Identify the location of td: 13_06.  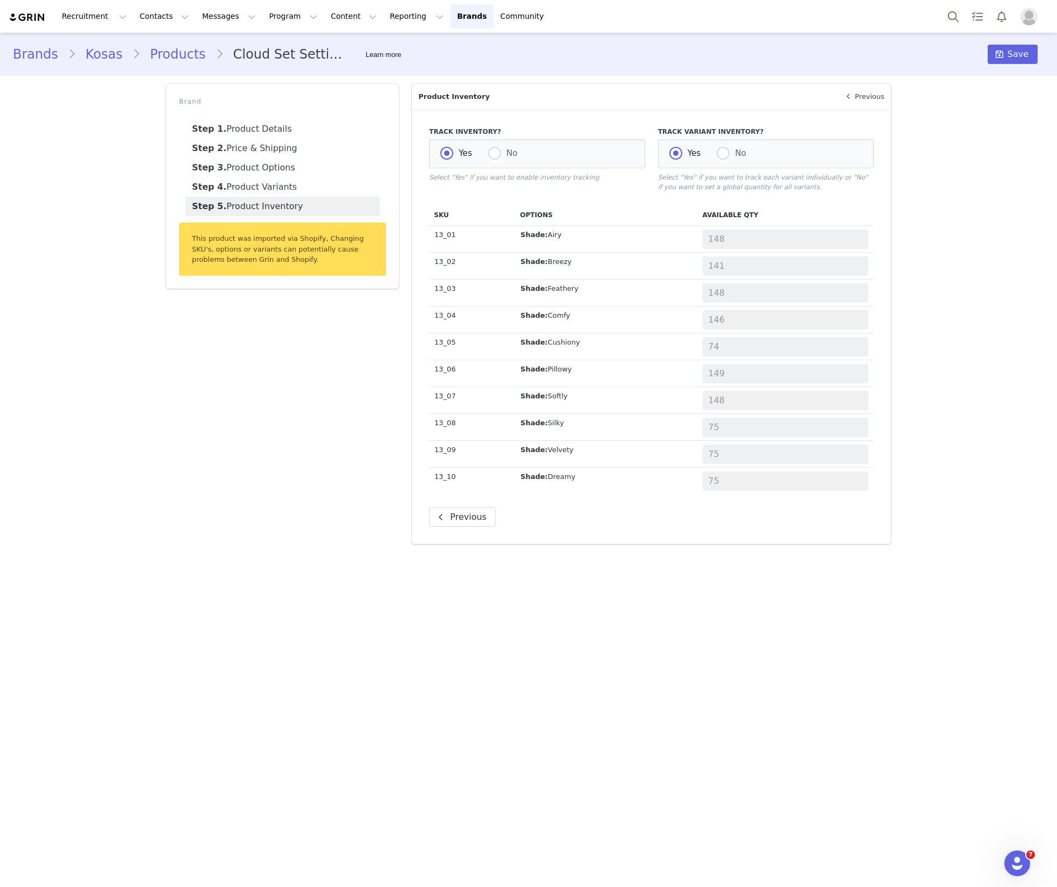
(472, 374).